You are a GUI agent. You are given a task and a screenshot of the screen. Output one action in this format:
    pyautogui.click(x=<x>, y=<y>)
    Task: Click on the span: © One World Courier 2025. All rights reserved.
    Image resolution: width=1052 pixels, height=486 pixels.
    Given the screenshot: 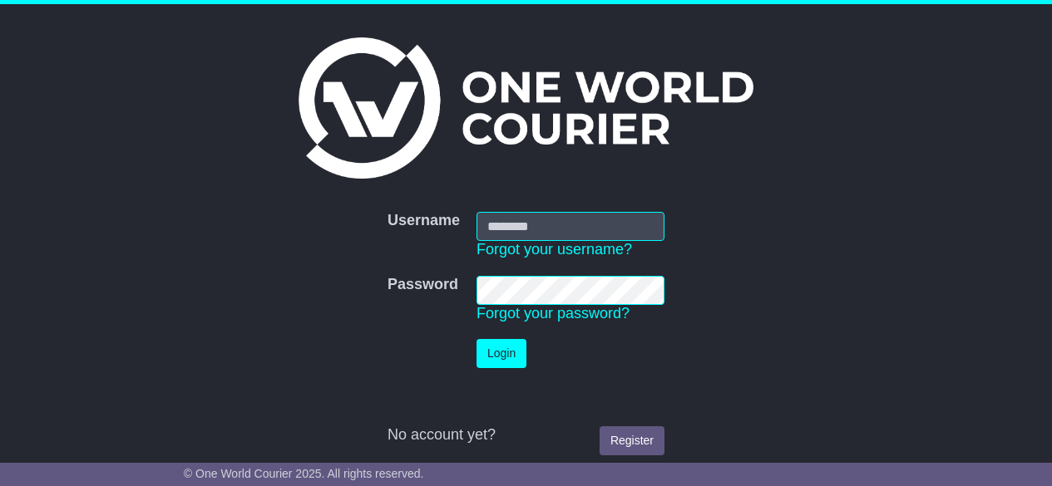 What is the action you would take?
    pyautogui.click(x=303, y=474)
    